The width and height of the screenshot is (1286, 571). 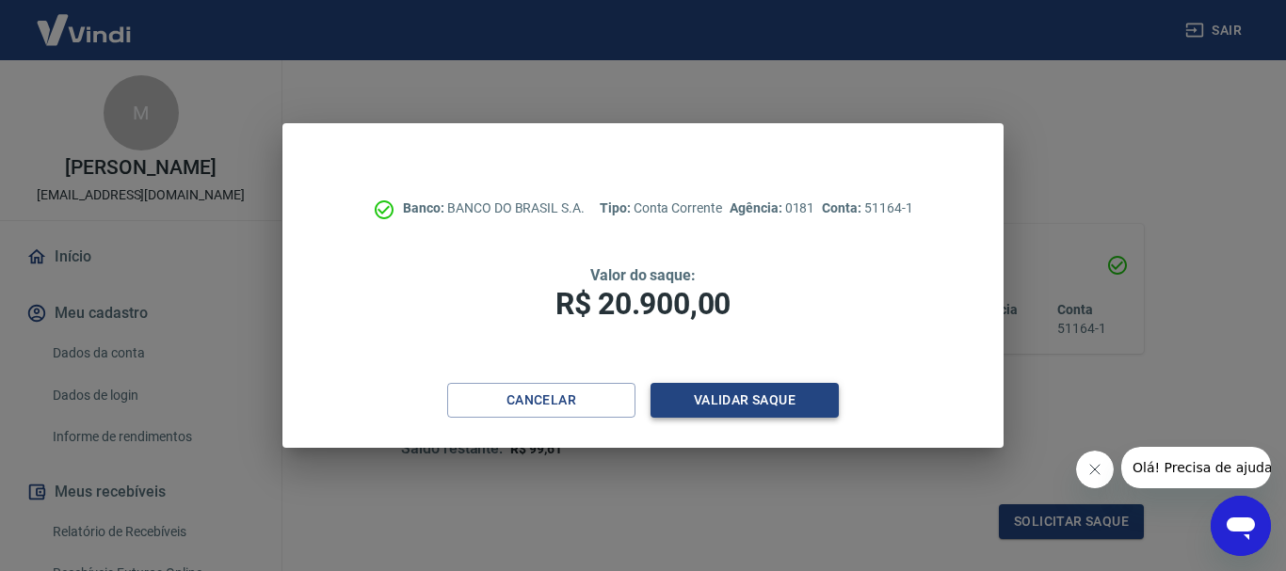 What do you see at coordinates (643, 275) in the screenshot?
I see `span: Valor do saque:` at bounding box center [643, 275].